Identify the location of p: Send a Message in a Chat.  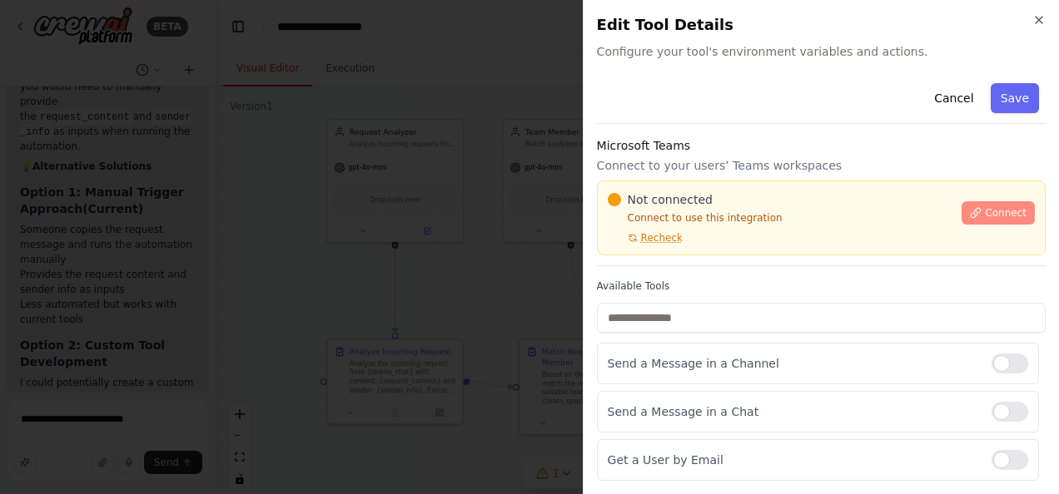
(792, 412).